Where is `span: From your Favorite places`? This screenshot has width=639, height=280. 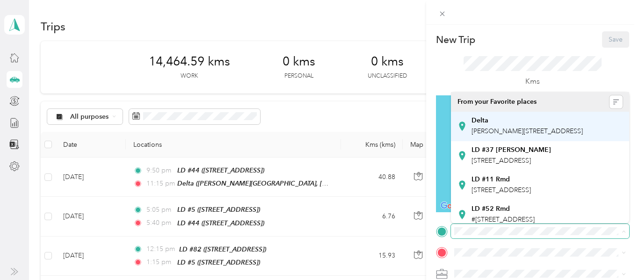
span: From your Favorite places is located at coordinates (497, 102).